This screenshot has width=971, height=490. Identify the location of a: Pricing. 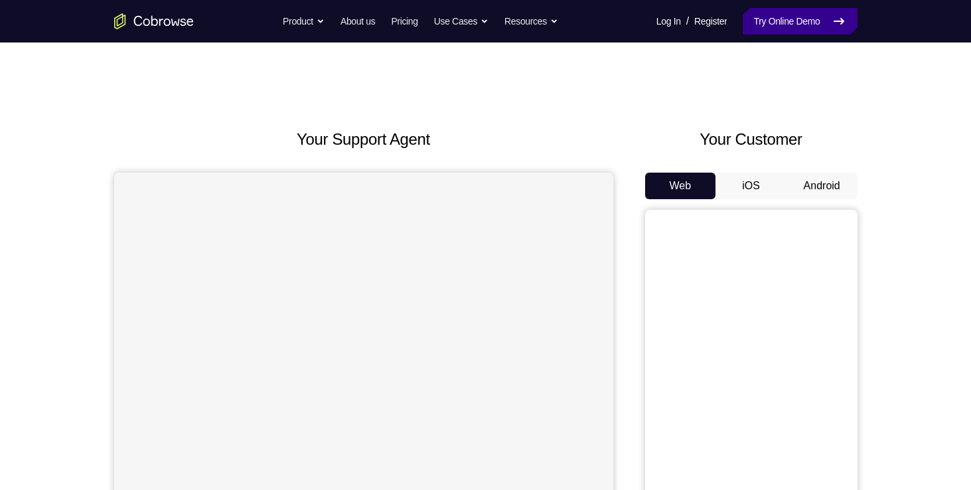
(404, 21).